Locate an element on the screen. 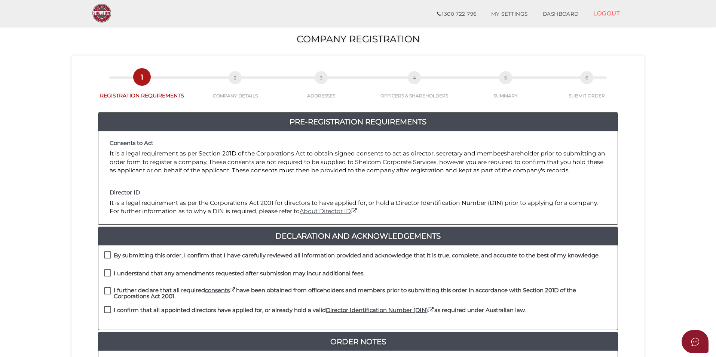 This screenshot has height=357, width=716. span: 3 is located at coordinates (321, 77).